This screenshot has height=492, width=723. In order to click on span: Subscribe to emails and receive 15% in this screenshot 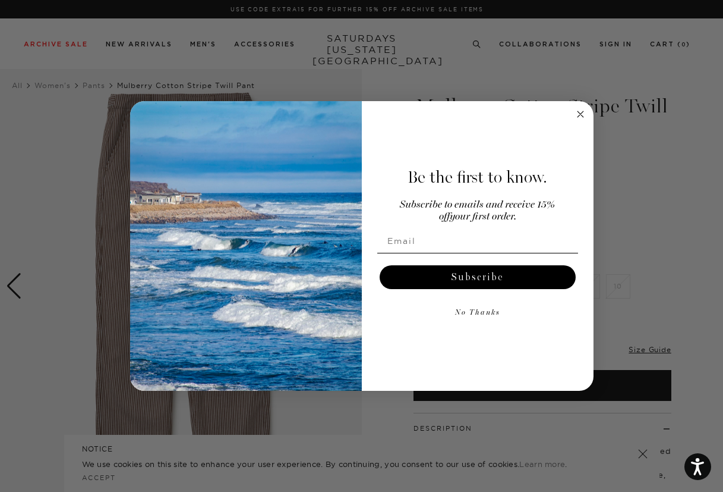, I will do `click(477, 204)`.